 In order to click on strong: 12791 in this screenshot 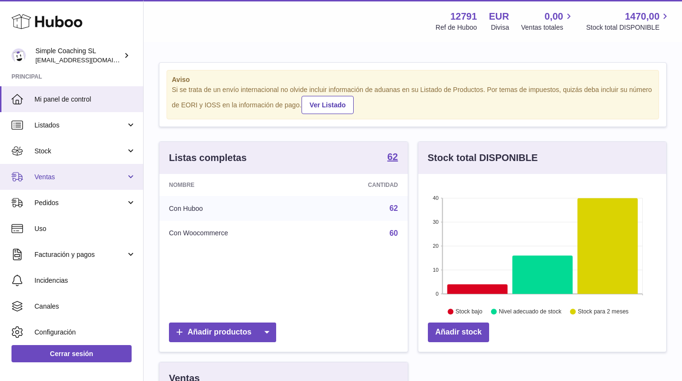, I will do `click(464, 16)`.